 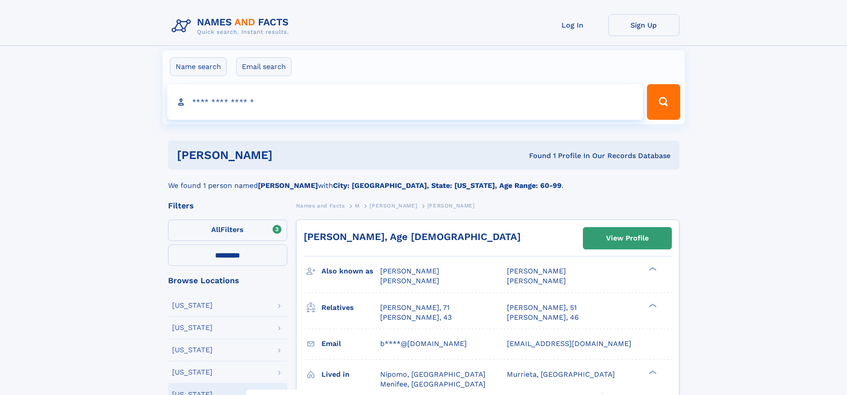 What do you see at coordinates (198, 67) in the screenshot?
I see `label: Name search` at bounding box center [198, 67].